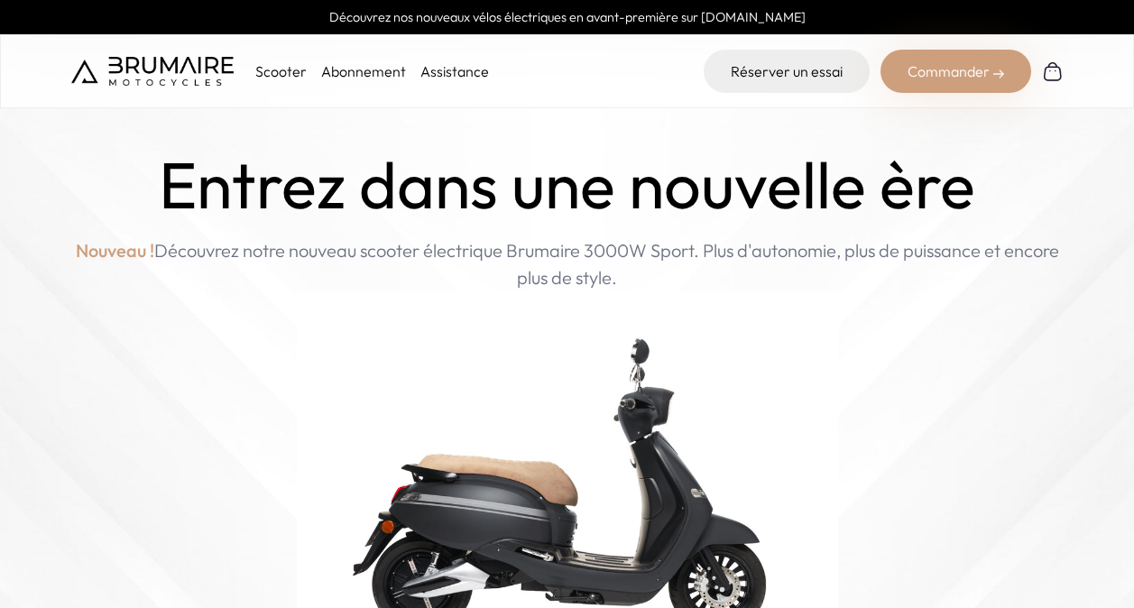  Describe the element at coordinates (364, 71) in the screenshot. I see `a: Abonnement` at that location.